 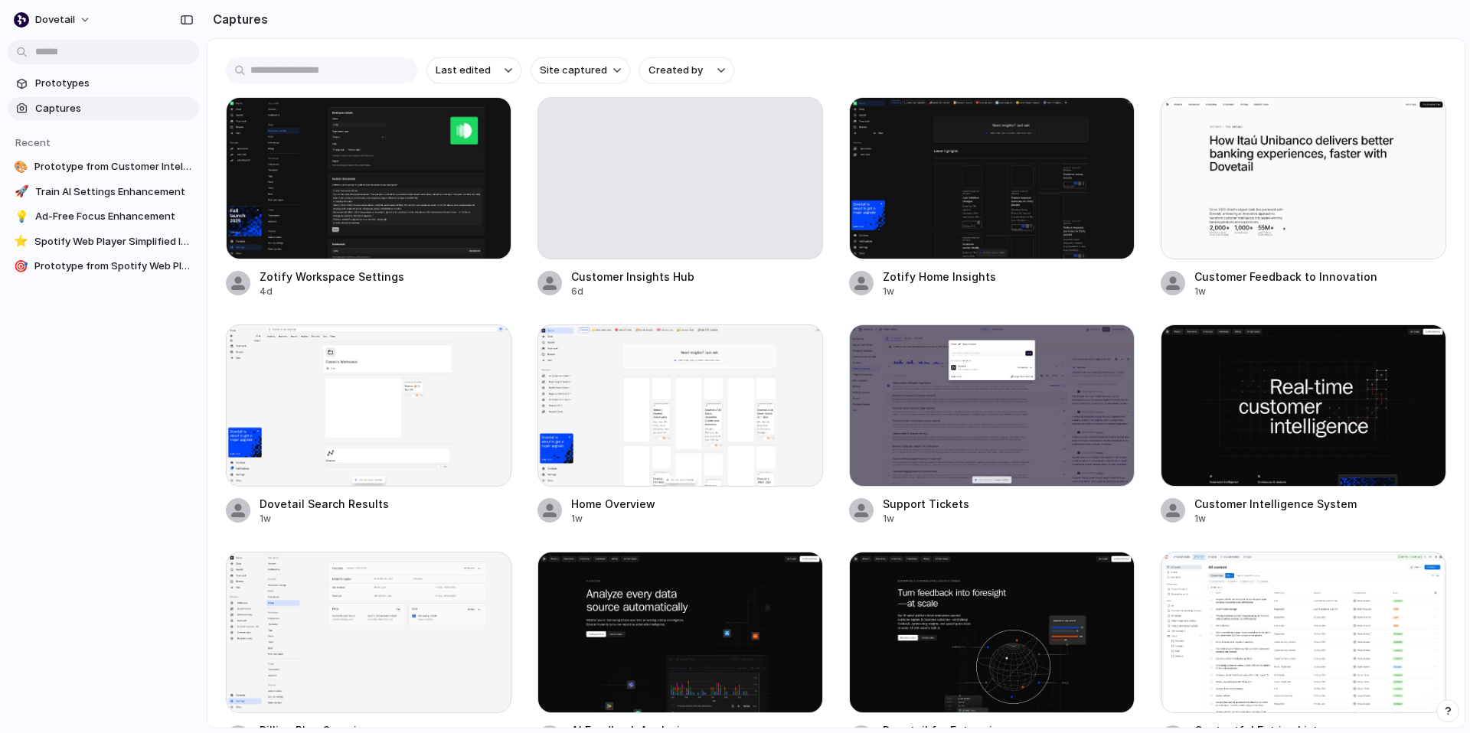 What do you see at coordinates (33, 142) in the screenshot?
I see `span: Recent` at bounding box center [33, 142].